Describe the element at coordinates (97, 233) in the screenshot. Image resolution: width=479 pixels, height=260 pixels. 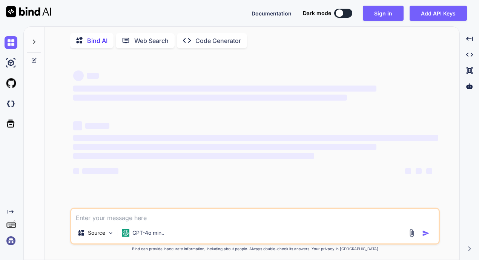
I see `p: Source` at that location.